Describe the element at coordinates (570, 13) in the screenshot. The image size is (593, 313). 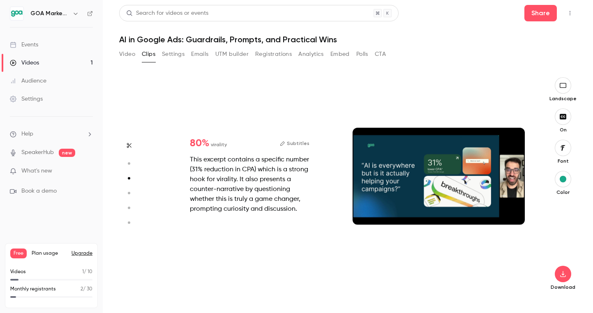
I see `button: Top Bar Actions` at that location.